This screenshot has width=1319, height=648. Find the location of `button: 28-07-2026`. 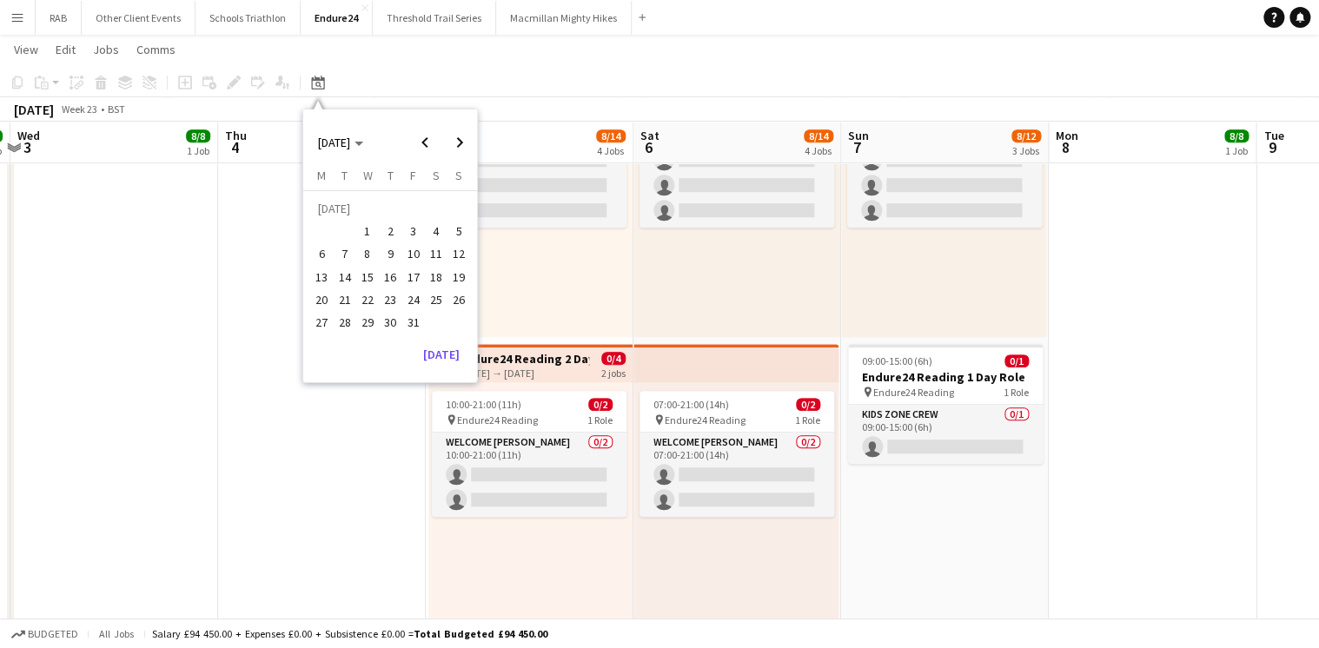

button: 28-07-2026 is located at coordinates (344, 322).